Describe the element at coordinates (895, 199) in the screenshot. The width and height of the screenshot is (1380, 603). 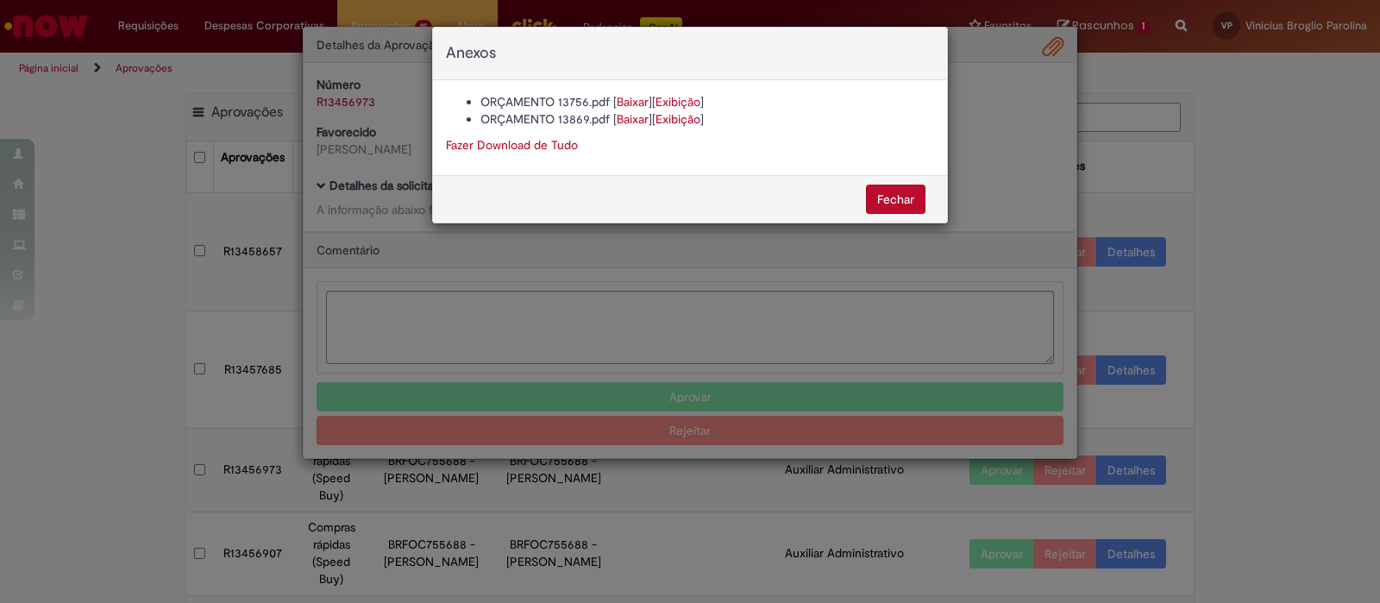
I see `button: Fechar` at that location.